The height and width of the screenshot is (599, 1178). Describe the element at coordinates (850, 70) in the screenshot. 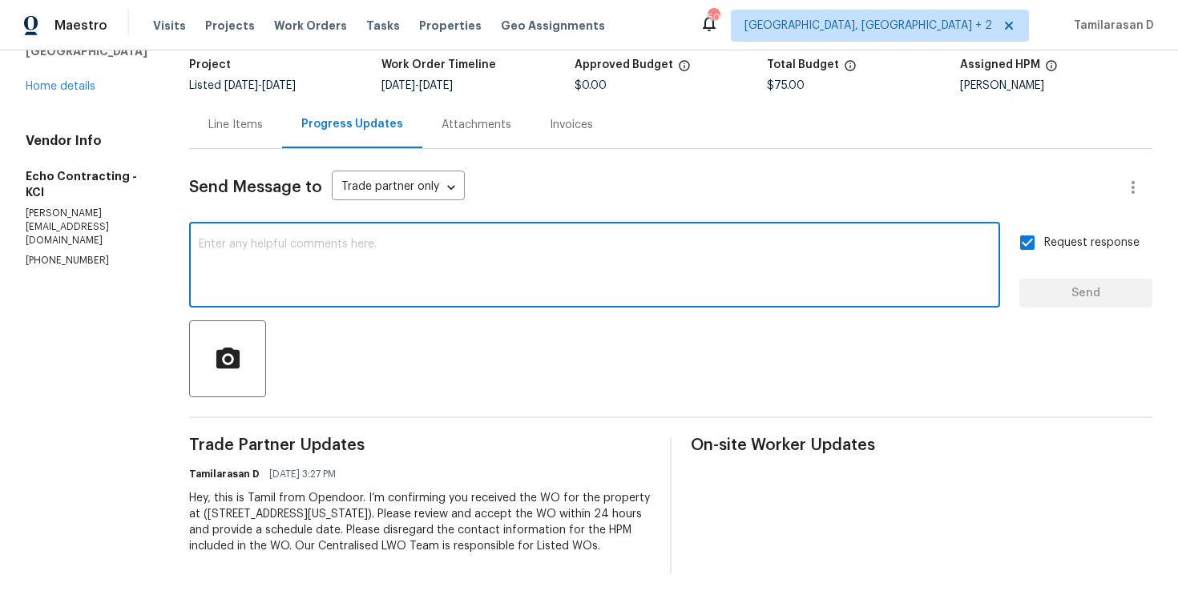

I see `span: The total cost of line items that have been proposed by Opendoor. This sum includes line items th...` at that location.